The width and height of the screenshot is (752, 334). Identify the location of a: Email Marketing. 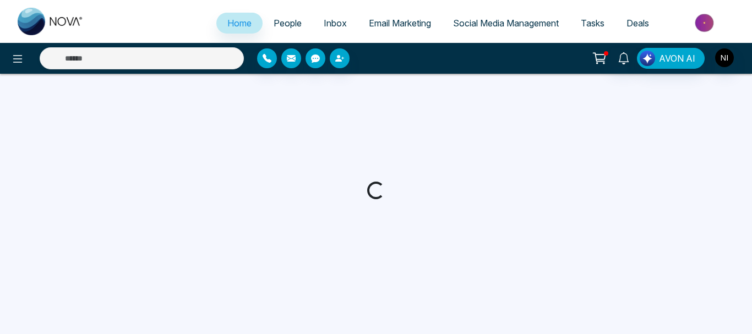
(400, 23).